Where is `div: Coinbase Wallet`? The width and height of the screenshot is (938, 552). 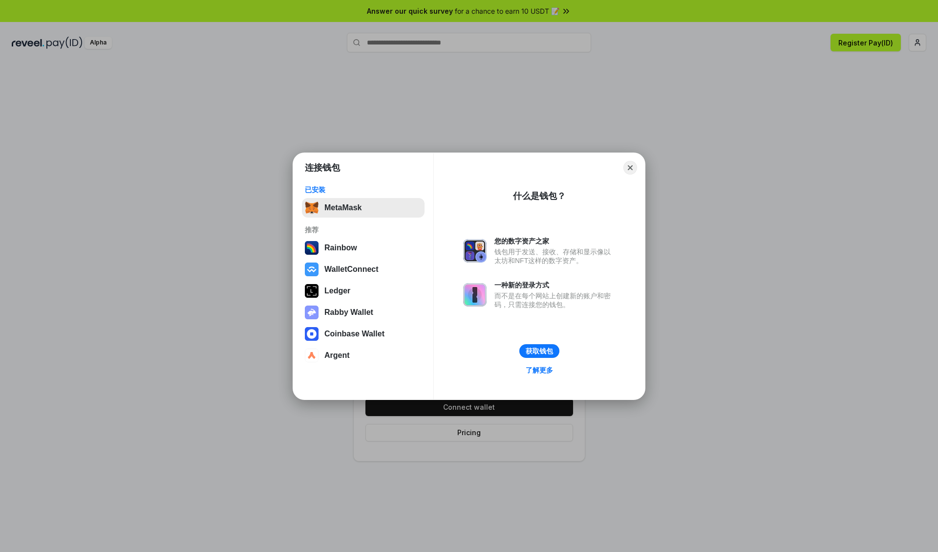
div: Coinbase Wallet is located at coordinates (354, 334).